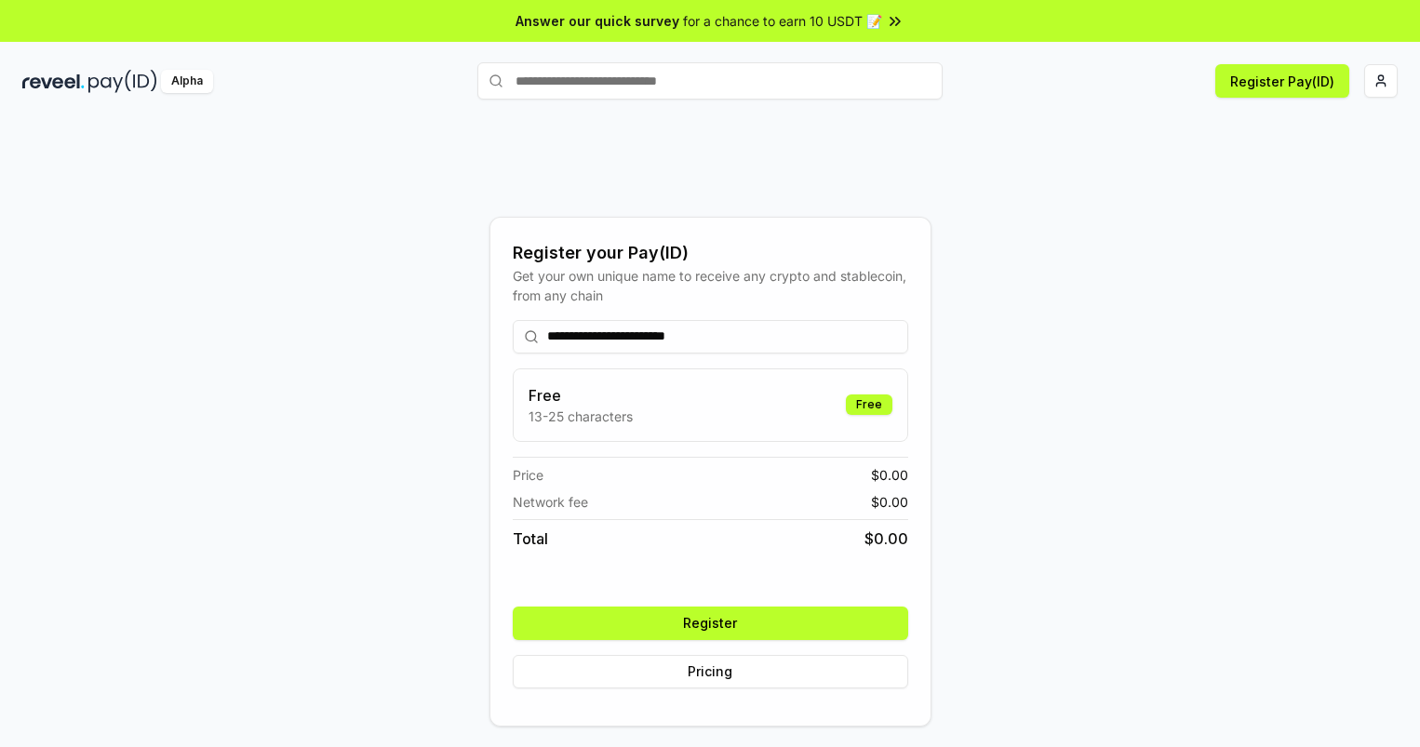  Describe the element at coordinates (187, 81) in the screenshot. I see `div: Alpha` at that location.